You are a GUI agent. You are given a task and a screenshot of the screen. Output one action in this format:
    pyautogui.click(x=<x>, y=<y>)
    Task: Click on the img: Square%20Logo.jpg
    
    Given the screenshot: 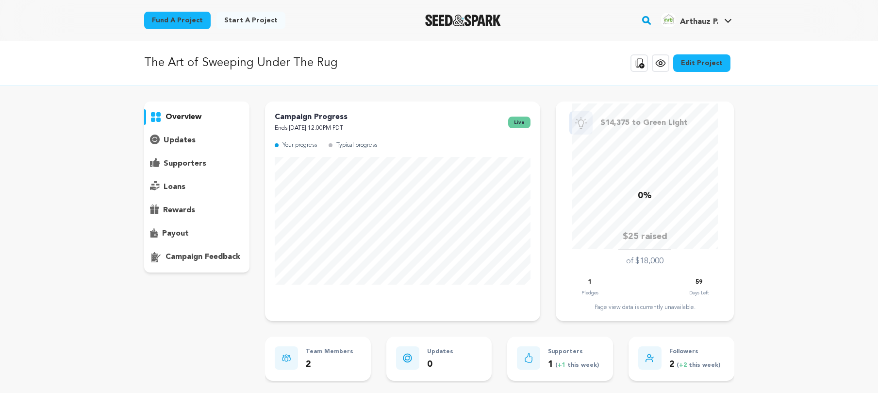 What is the action you would take?
    pyautogui.click(x=668, y=20)
    